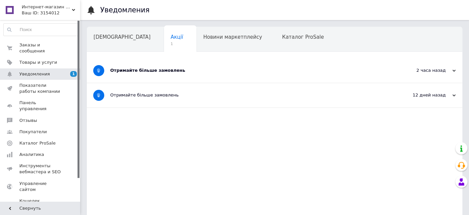  Describe the element at coordinates (51, 13) in the screenshot. I see `div: Ваш ID: 3154012` at that location.